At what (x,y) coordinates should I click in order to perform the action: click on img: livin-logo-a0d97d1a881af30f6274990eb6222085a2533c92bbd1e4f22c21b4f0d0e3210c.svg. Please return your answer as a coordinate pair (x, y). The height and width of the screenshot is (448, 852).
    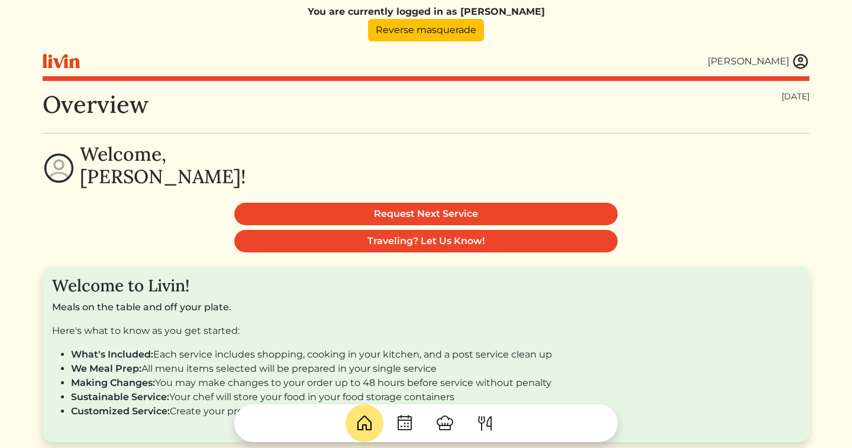
    Looking at the image, I should click on (61, 61).